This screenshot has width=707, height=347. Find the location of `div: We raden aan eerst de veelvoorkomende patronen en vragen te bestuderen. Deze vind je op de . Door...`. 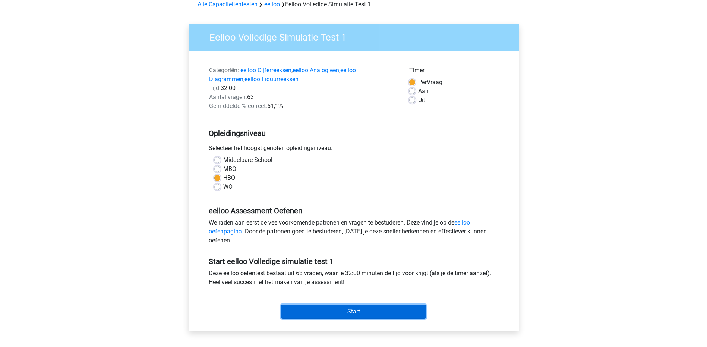

div: We raden aan eerst de veelvoorkomende patronen en vragen te bestuderen. Deze vind je op de . Door... is located at coordinates (354, 233).